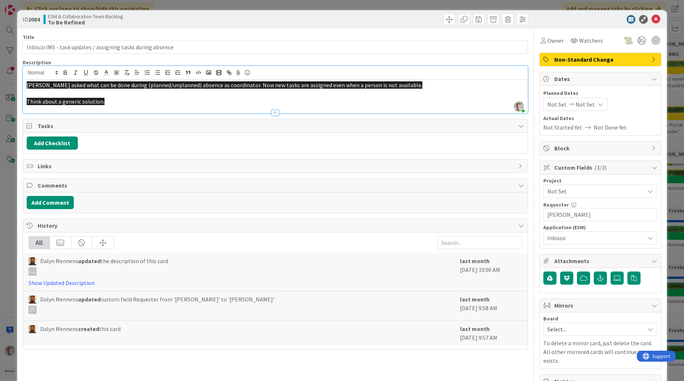  I want to click on span: Actual Dates, so click(600, 118).